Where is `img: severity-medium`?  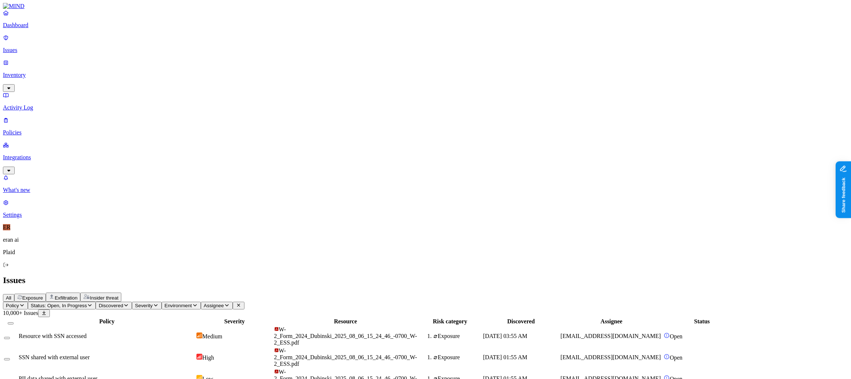
img: severity-medium is located at coordinates (199, 336).